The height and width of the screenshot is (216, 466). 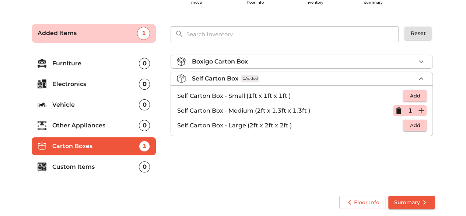 I want to click on span: Floor Info, so click(x=362, y=202).